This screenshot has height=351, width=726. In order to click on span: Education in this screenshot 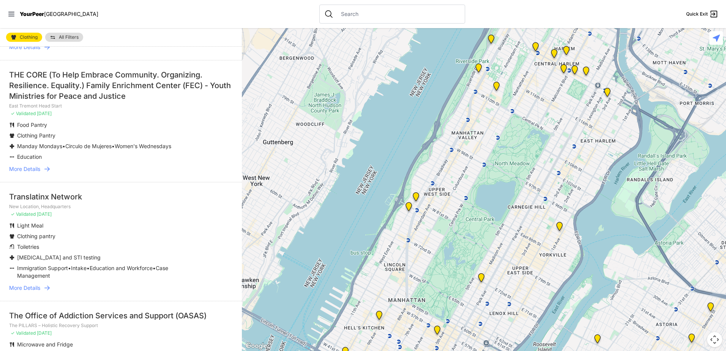, I will do `click(29, 157)`.